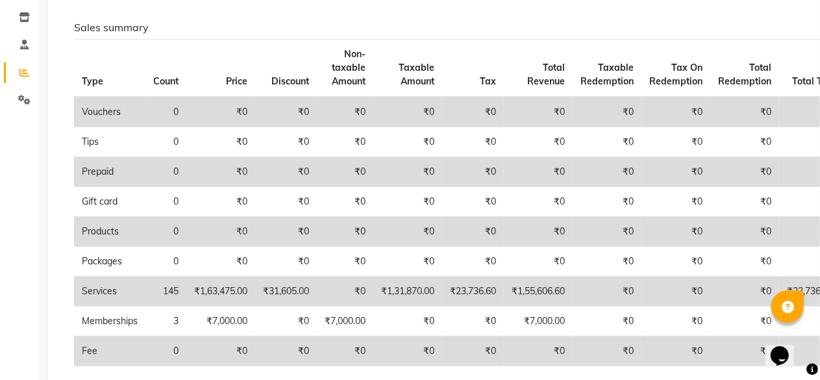 The height and width of the screenshot is (380, 820). What do you see at coordinates (110, 202) in the screenshot?
I see `td: Gift card` at bounding box center [110, 202].